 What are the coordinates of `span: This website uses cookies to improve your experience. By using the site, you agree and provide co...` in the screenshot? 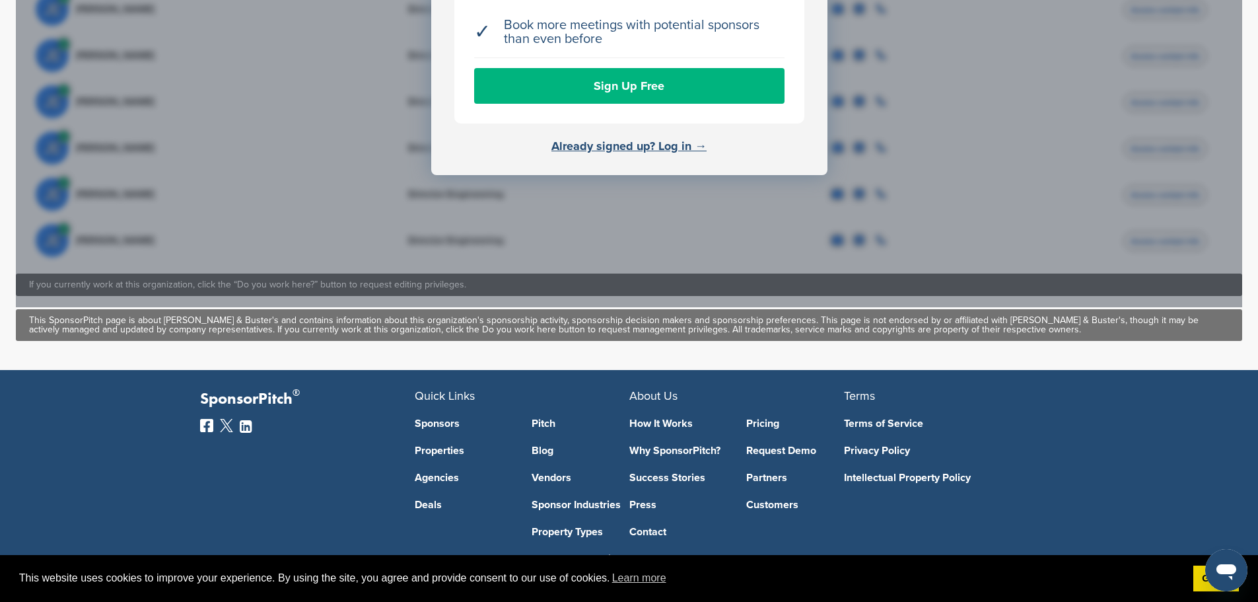 It's located at (601, 578).